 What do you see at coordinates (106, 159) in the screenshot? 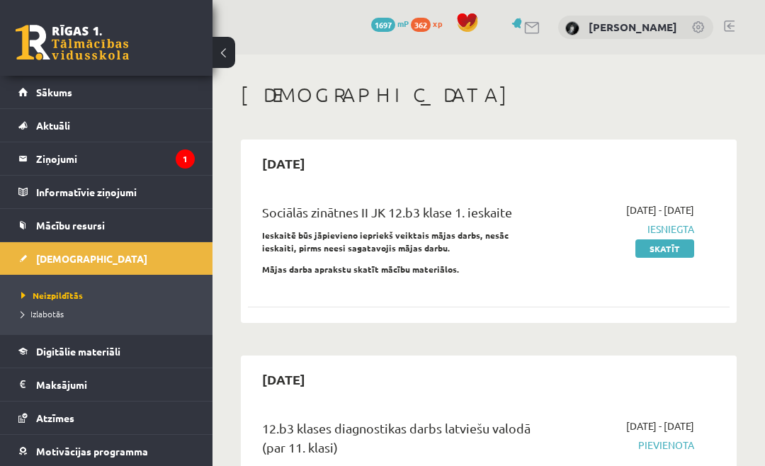
I see `a: Ziņojumi1` at bounding box center [106, 159].